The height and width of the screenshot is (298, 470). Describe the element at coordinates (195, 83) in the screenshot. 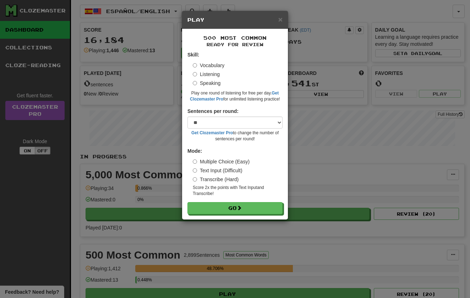

I see `input: Speaking` at that location.